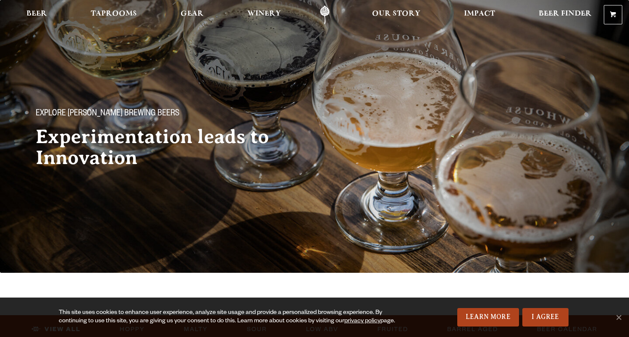 The image size is (629, 337). Describe the element at coordinates (488, 317) in the screenshot. I see `a: Learn More` at that location.